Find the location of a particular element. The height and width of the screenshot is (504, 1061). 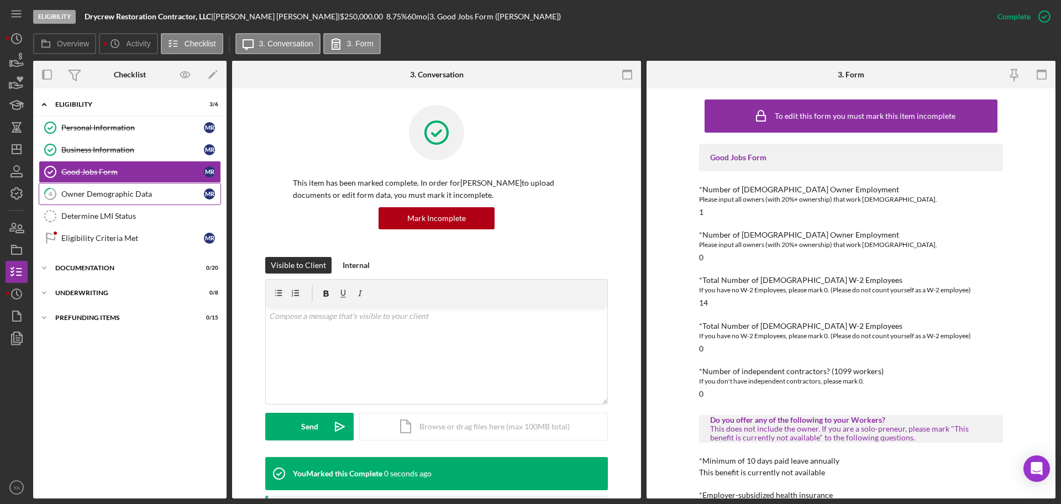

div: *Number of independent contractors? (1099 workers) is located at coordinates (851, 371).